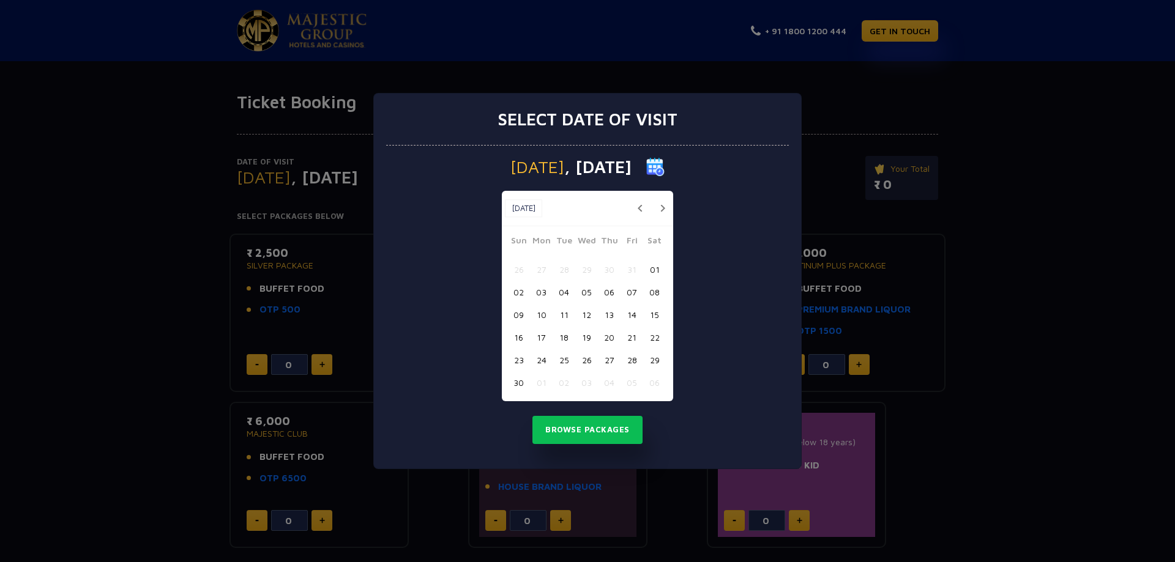 The height and width of the screenshot is (562, 1175). Describe the element at coordinates (587, 430) in the screenshot. I see `button: Browse Packages` at that location.